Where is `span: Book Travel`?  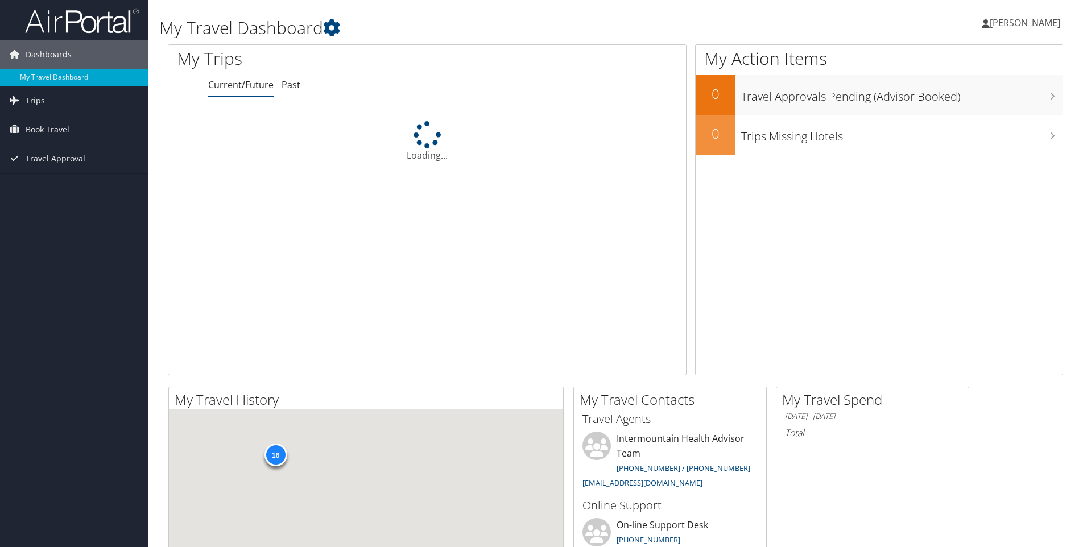
span: Book Travel is located at coordinates (47, 130).